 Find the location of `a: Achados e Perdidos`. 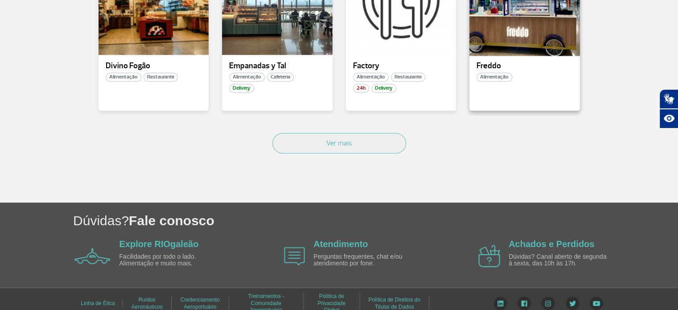

a: Achados e Perdidos is located at coordinates (551, 244).